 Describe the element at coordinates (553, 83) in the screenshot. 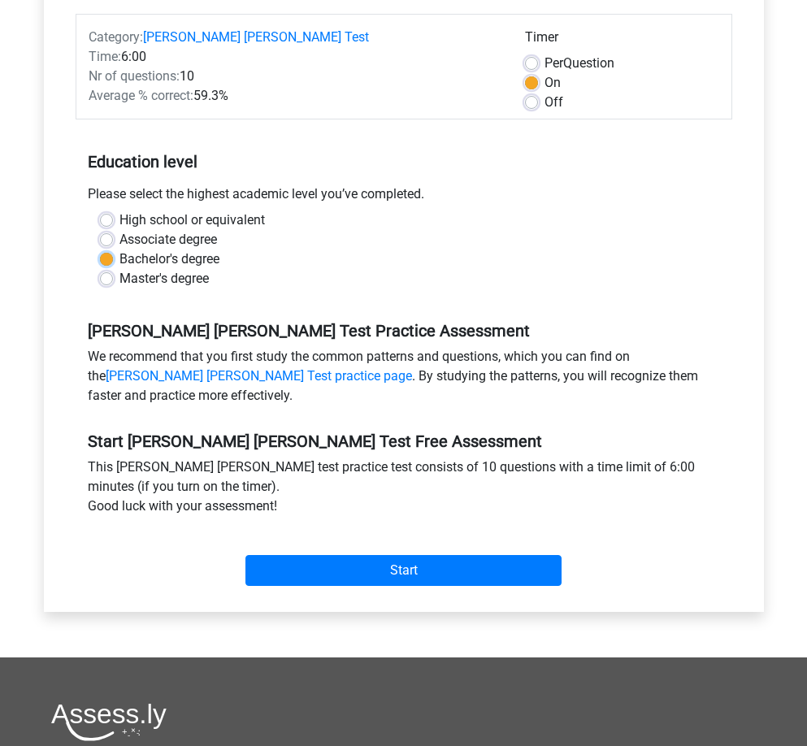

I see `label: On` at that location.